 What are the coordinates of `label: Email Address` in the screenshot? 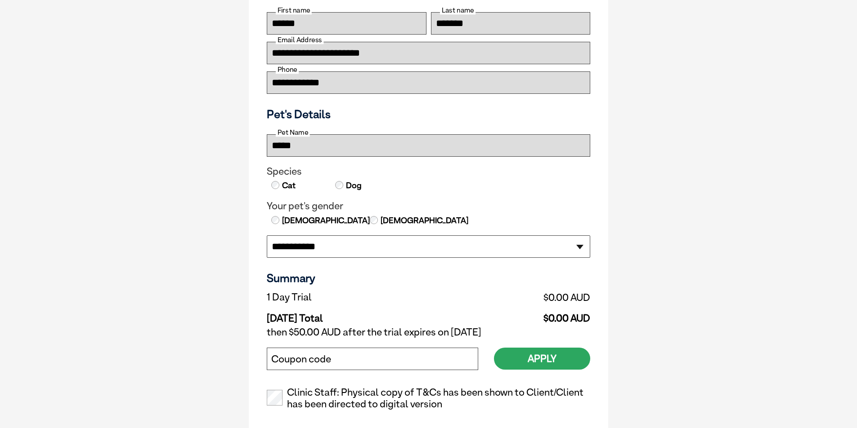 It's located at (299, 40).